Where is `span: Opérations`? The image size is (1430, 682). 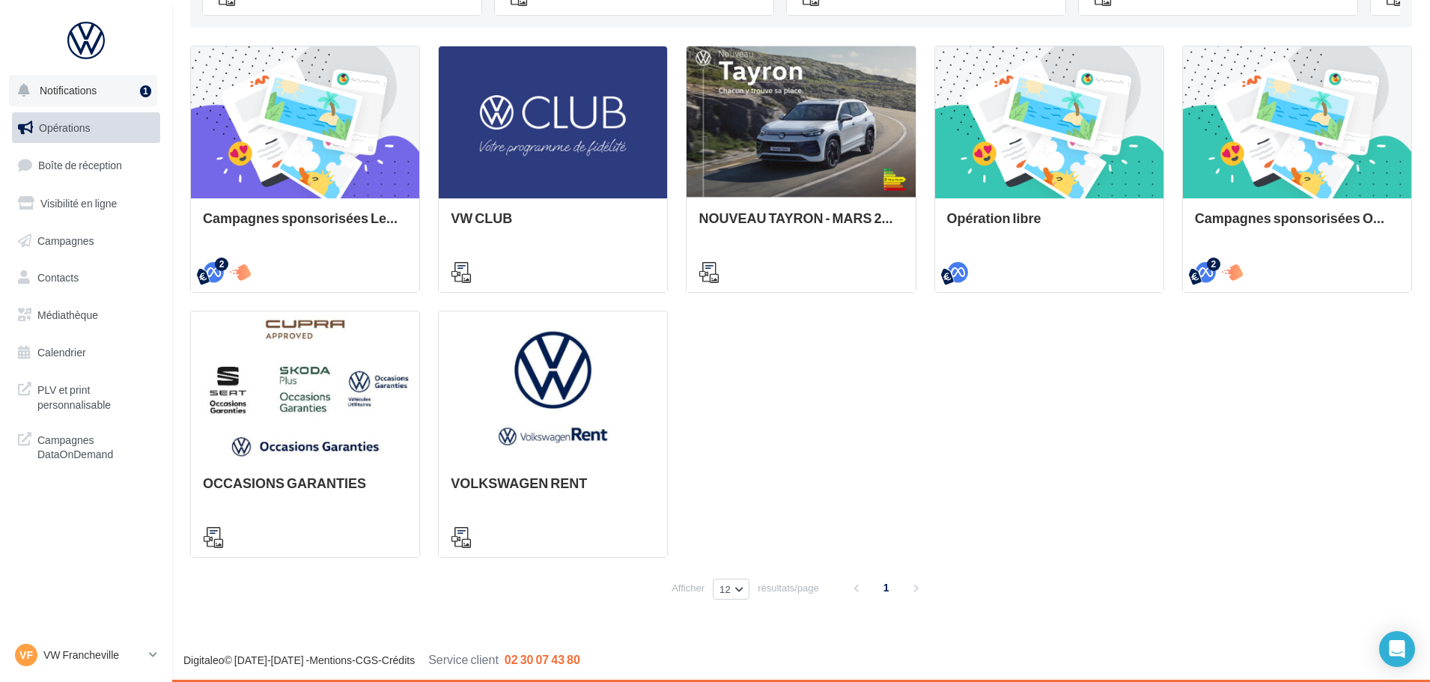 span: Opérations is located at coordinates (64, 127).